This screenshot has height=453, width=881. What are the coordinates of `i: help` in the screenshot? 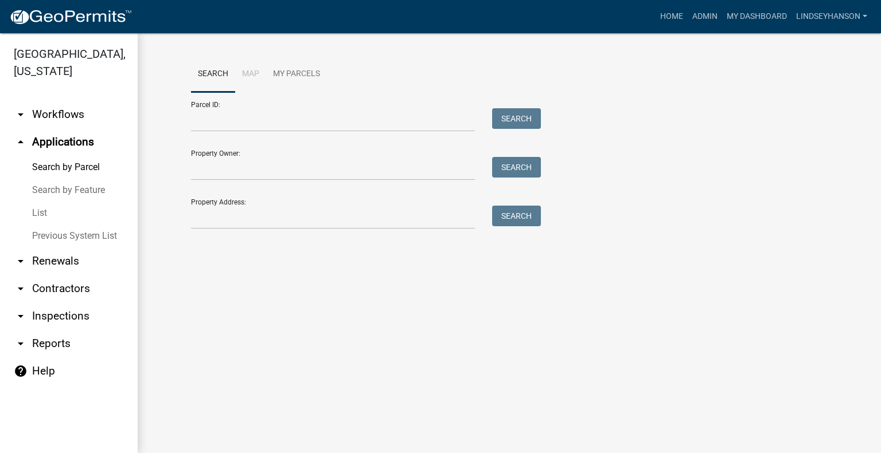 It's located at (21, 371).